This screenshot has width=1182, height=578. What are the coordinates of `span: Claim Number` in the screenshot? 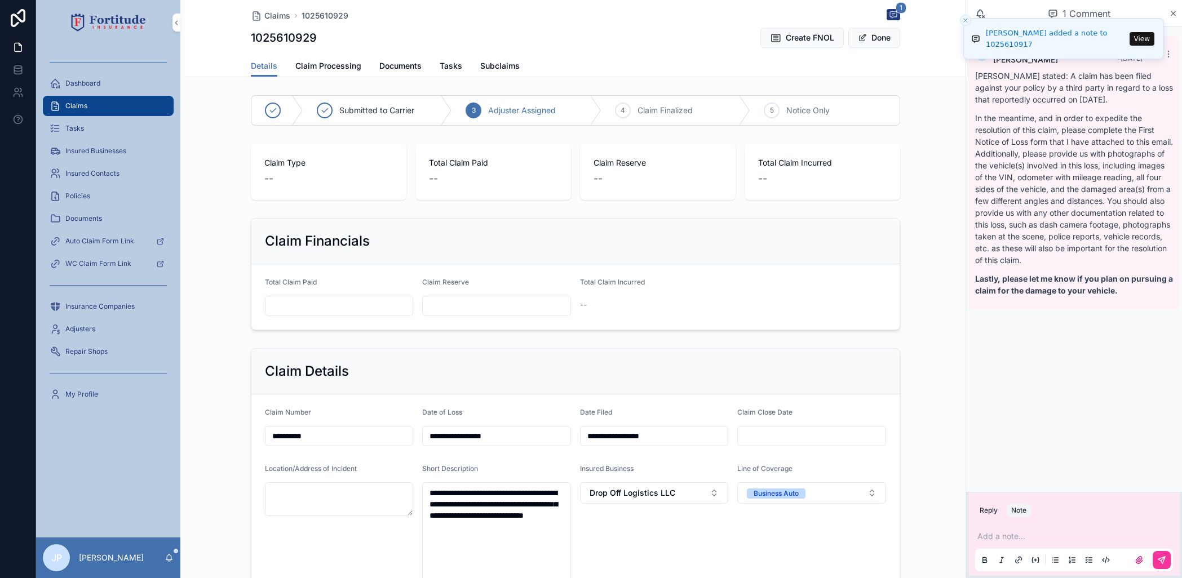 It's located at (288, 412).